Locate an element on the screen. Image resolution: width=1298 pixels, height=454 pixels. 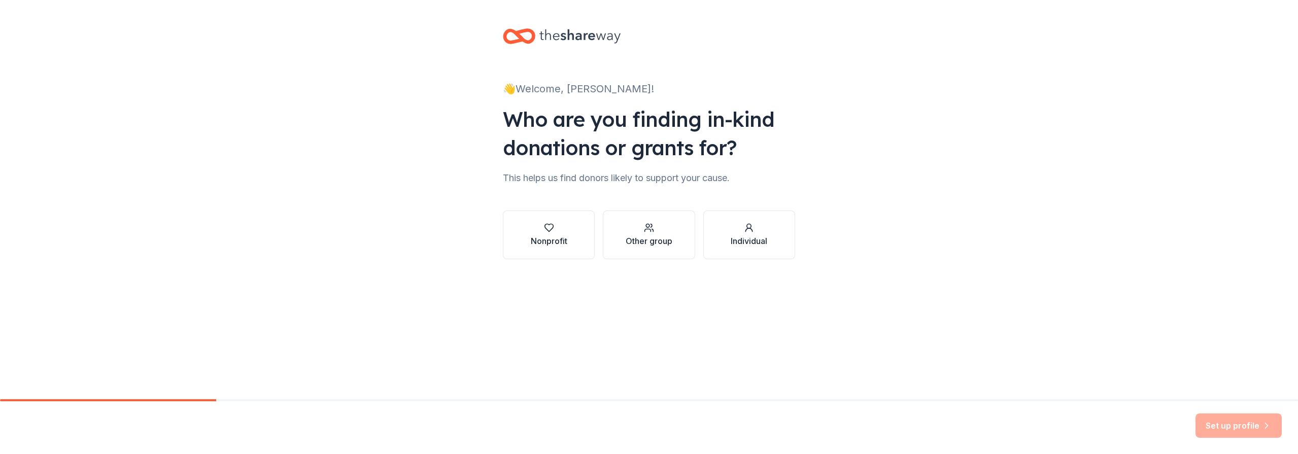
button: Nonprofit is located at coordinates (548, 235).